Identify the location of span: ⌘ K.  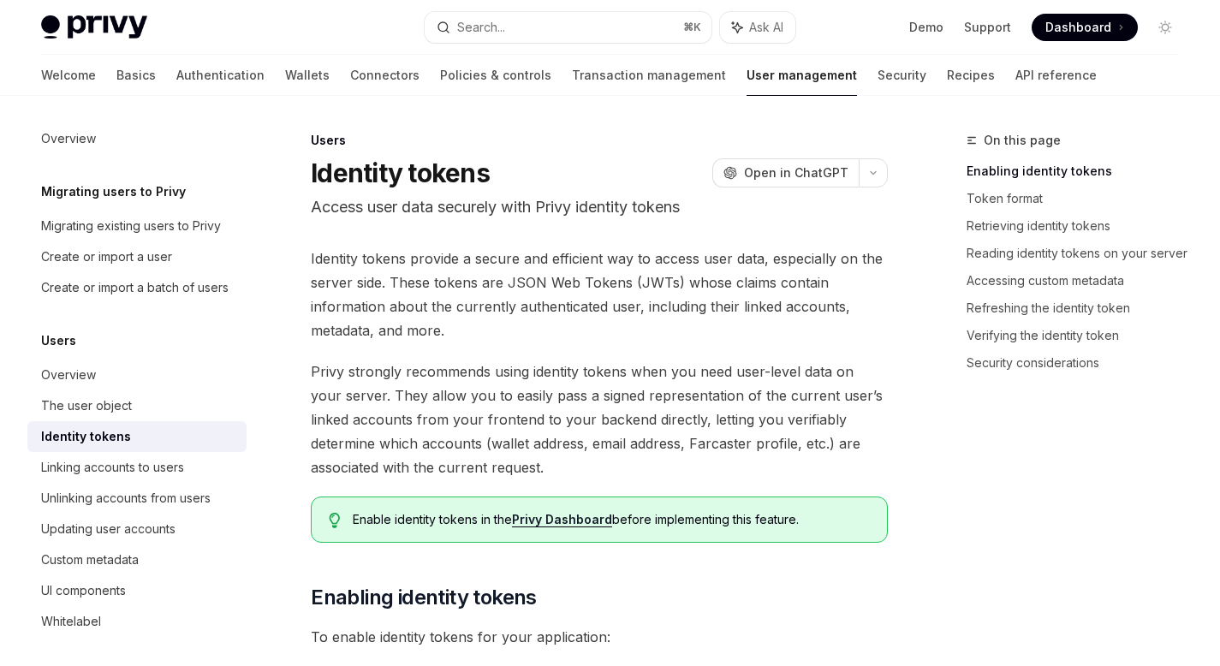
(692, 27).